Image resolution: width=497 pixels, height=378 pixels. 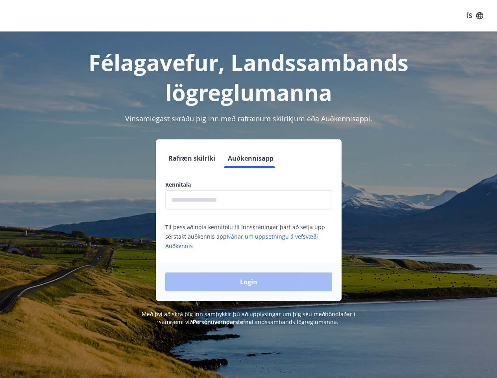 I want to click on button: Auðkennisapp, so click(x=251, y=158).